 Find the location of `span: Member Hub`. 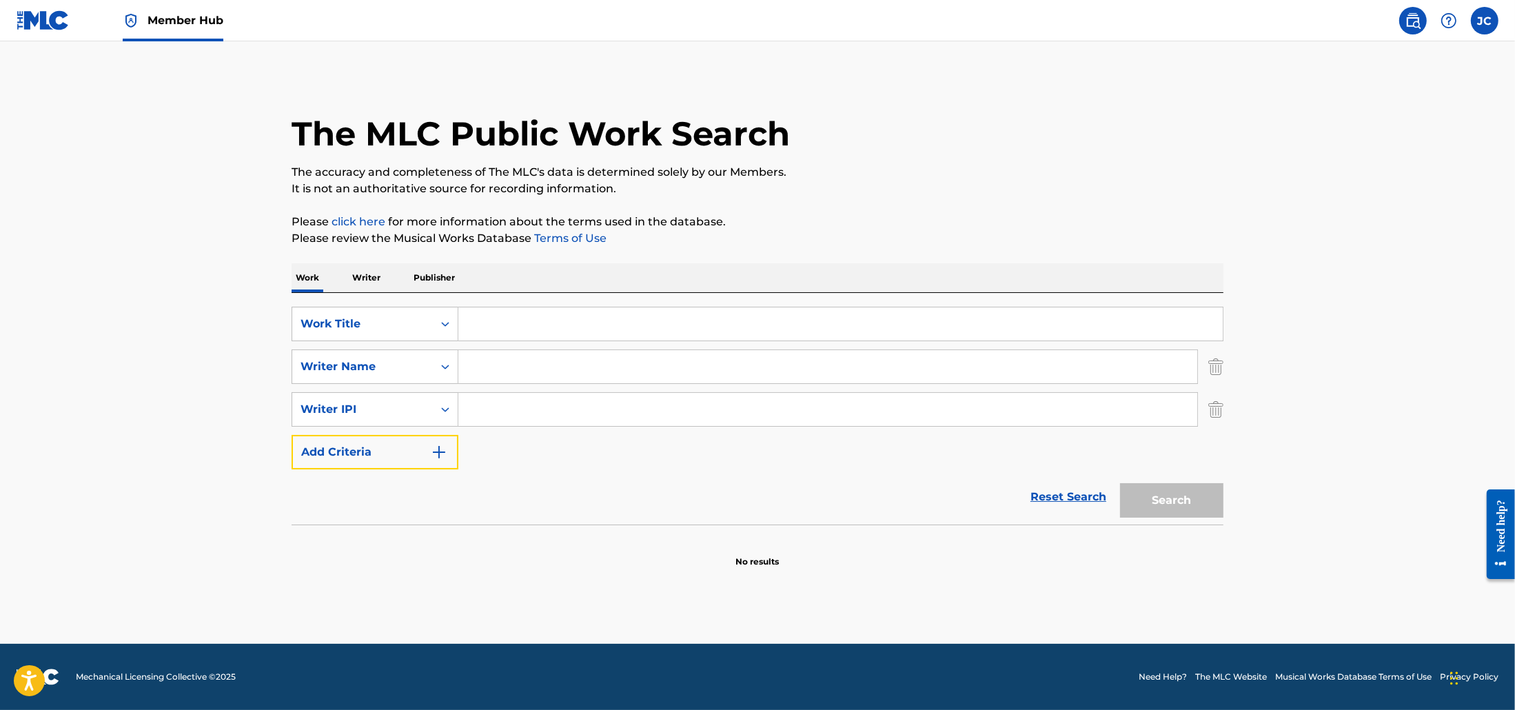

span: Member Hub is located at coordinates (185, 20).